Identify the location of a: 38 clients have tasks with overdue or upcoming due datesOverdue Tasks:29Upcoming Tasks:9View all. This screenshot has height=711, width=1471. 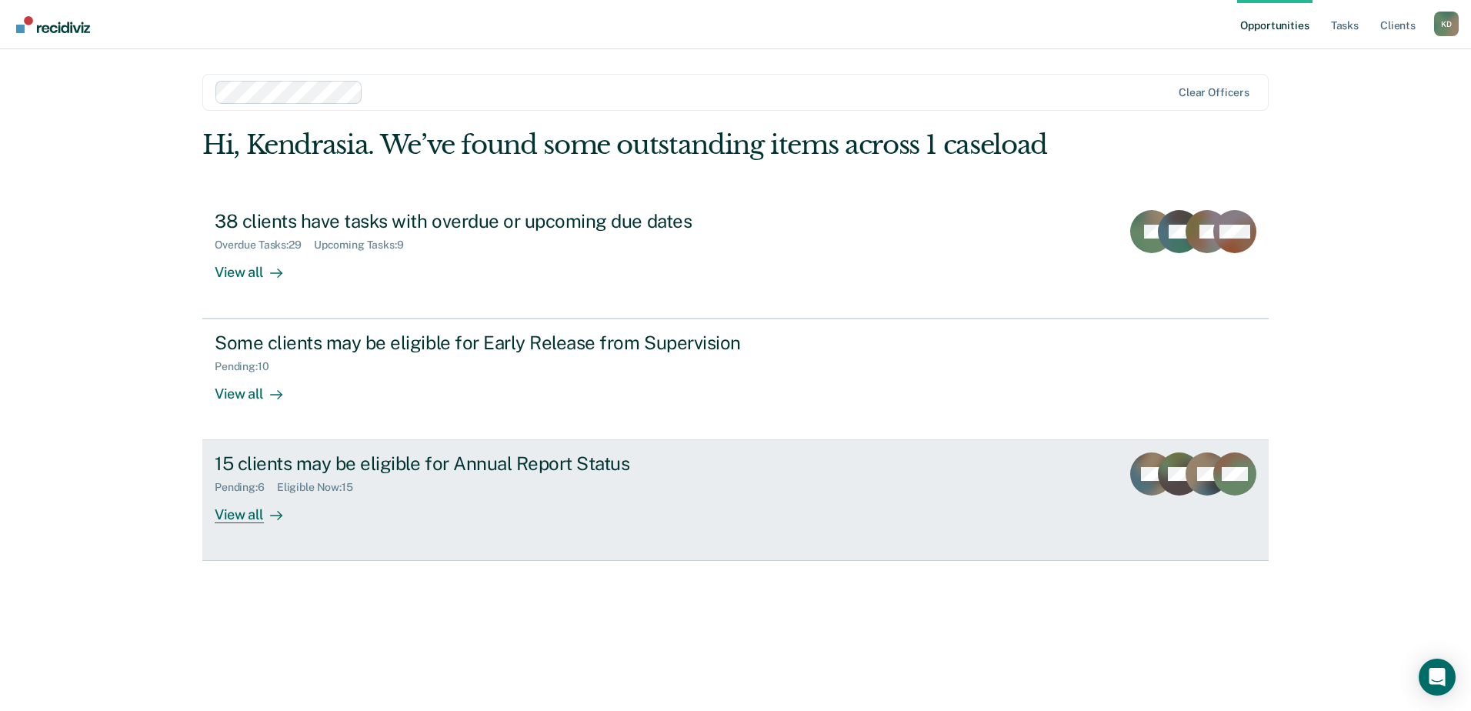
(735, 258).